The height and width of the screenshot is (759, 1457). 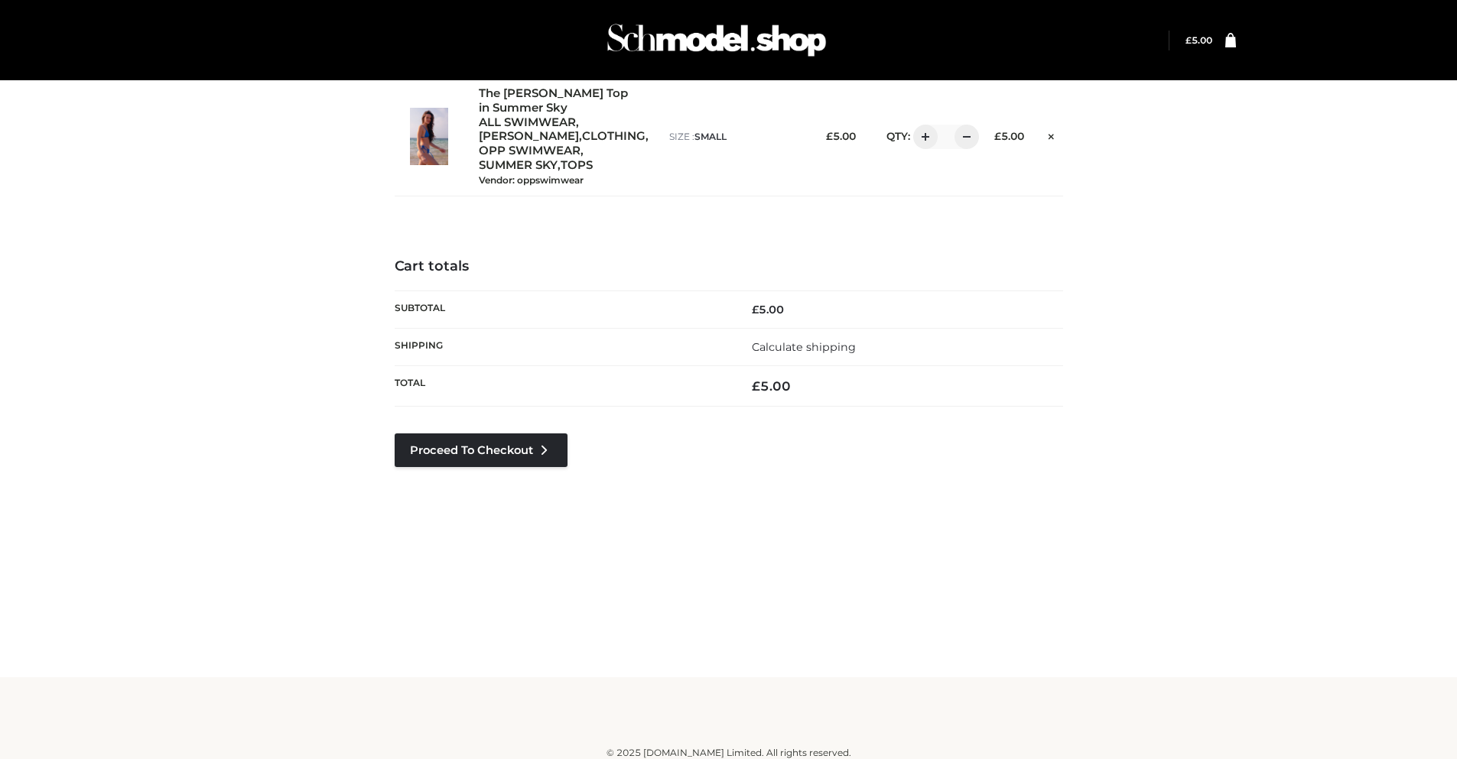 What do you see at coordinates (531, 180) in the screenshot?
I see `small: Vendor: oppswimwear` at bounding box center [531, 180].